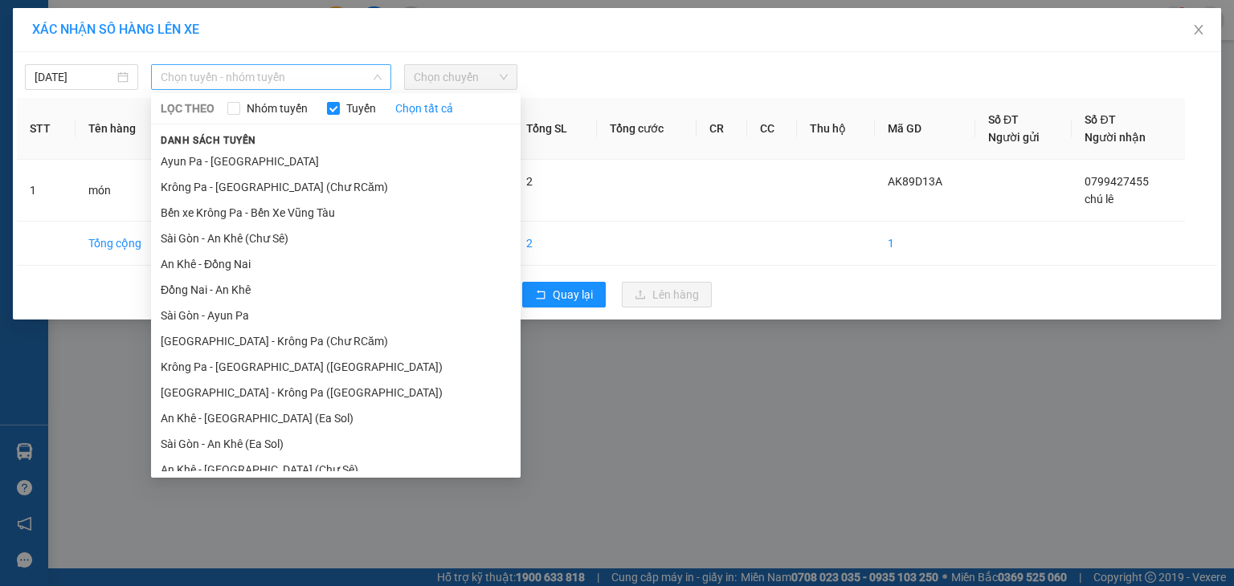  What do you see at coordinates (1115, 137) in the screenshot?
I see `span: Người nhận` at bounding box center [1115, 137].